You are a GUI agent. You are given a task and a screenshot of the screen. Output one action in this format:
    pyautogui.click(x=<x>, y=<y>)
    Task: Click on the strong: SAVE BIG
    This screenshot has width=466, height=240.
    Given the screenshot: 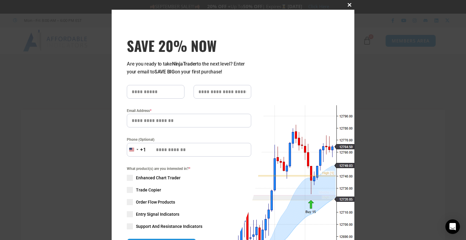 What is the action you would take?
    pyautogui.click(x=165, y=72)
    